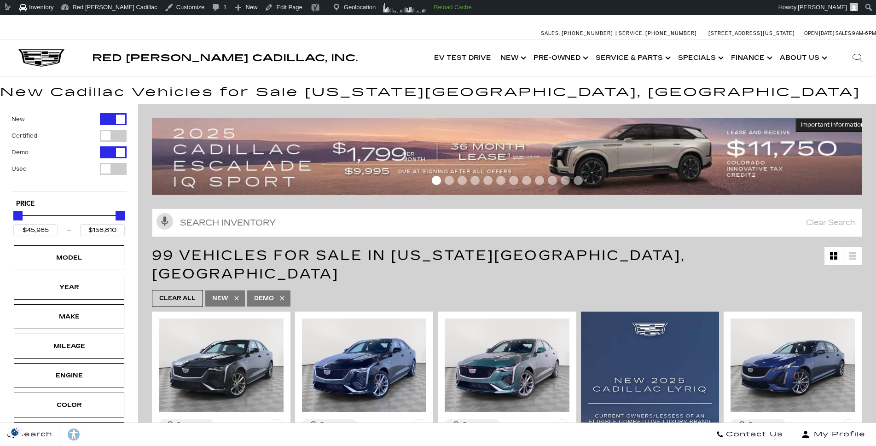 The height and width of the screenshot is (446, 876). I want to click on div: Price, so click(69, 222).